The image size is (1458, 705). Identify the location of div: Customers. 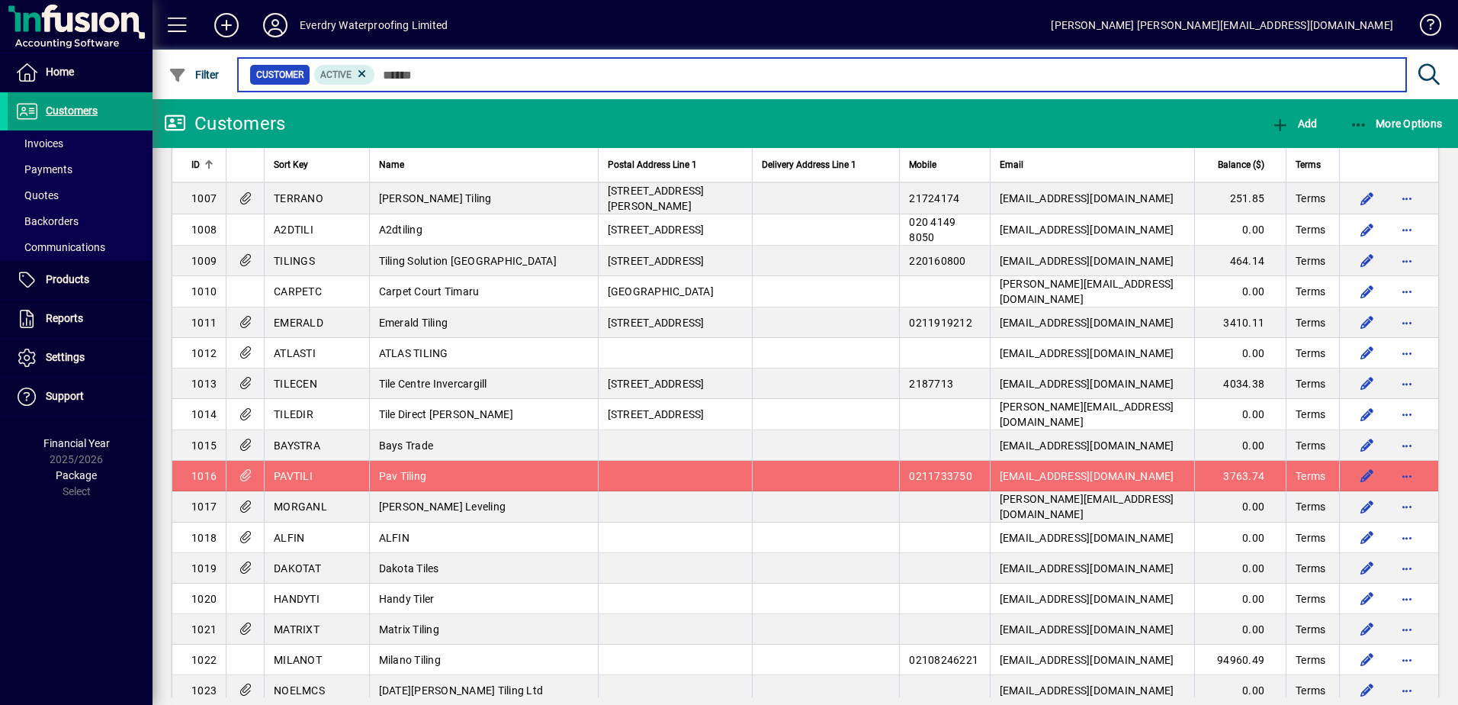
(224, 124).